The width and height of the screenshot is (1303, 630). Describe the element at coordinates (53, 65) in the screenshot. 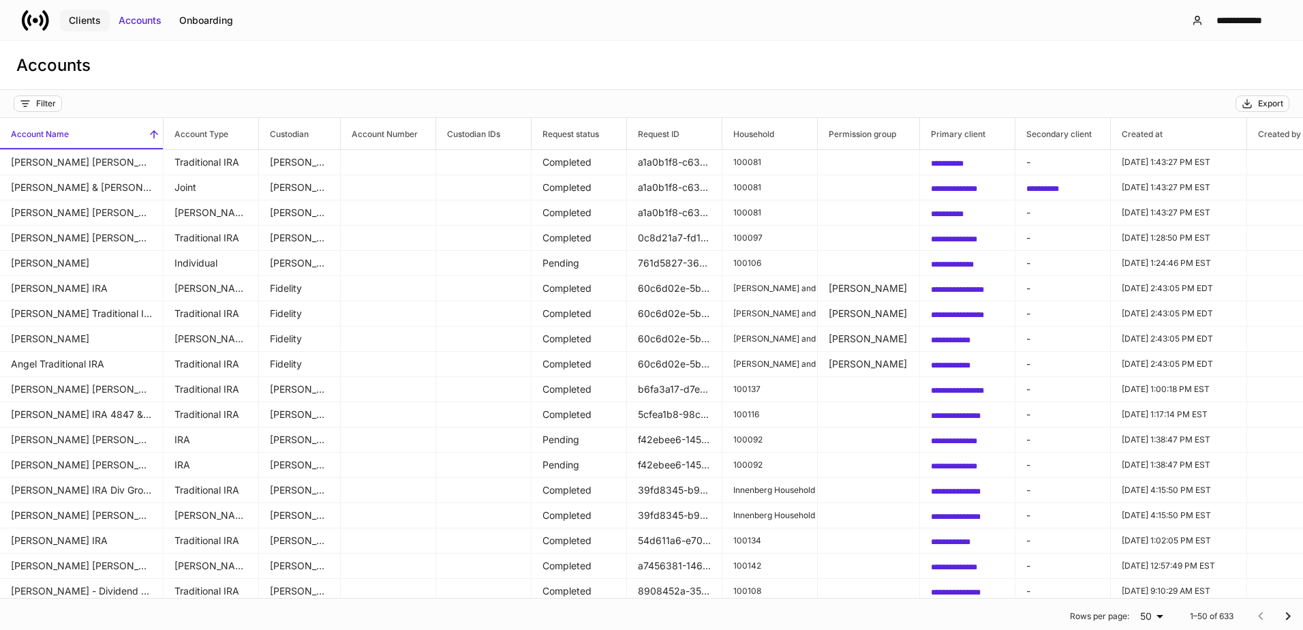

I see `h3: Accounts` at that location.